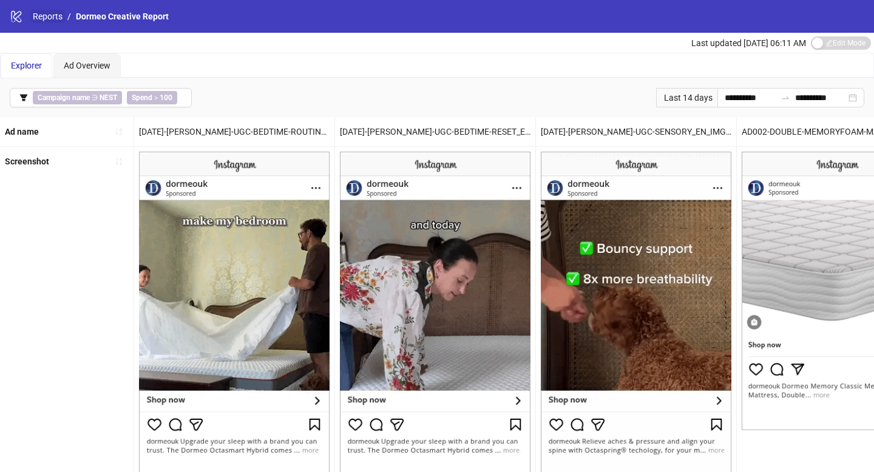 This screenshot has width=874, height=472. What do you see at coordinates (687, 98) in the screenshot?
I see `div: Last 14 days` at bounding box center [687, 98].